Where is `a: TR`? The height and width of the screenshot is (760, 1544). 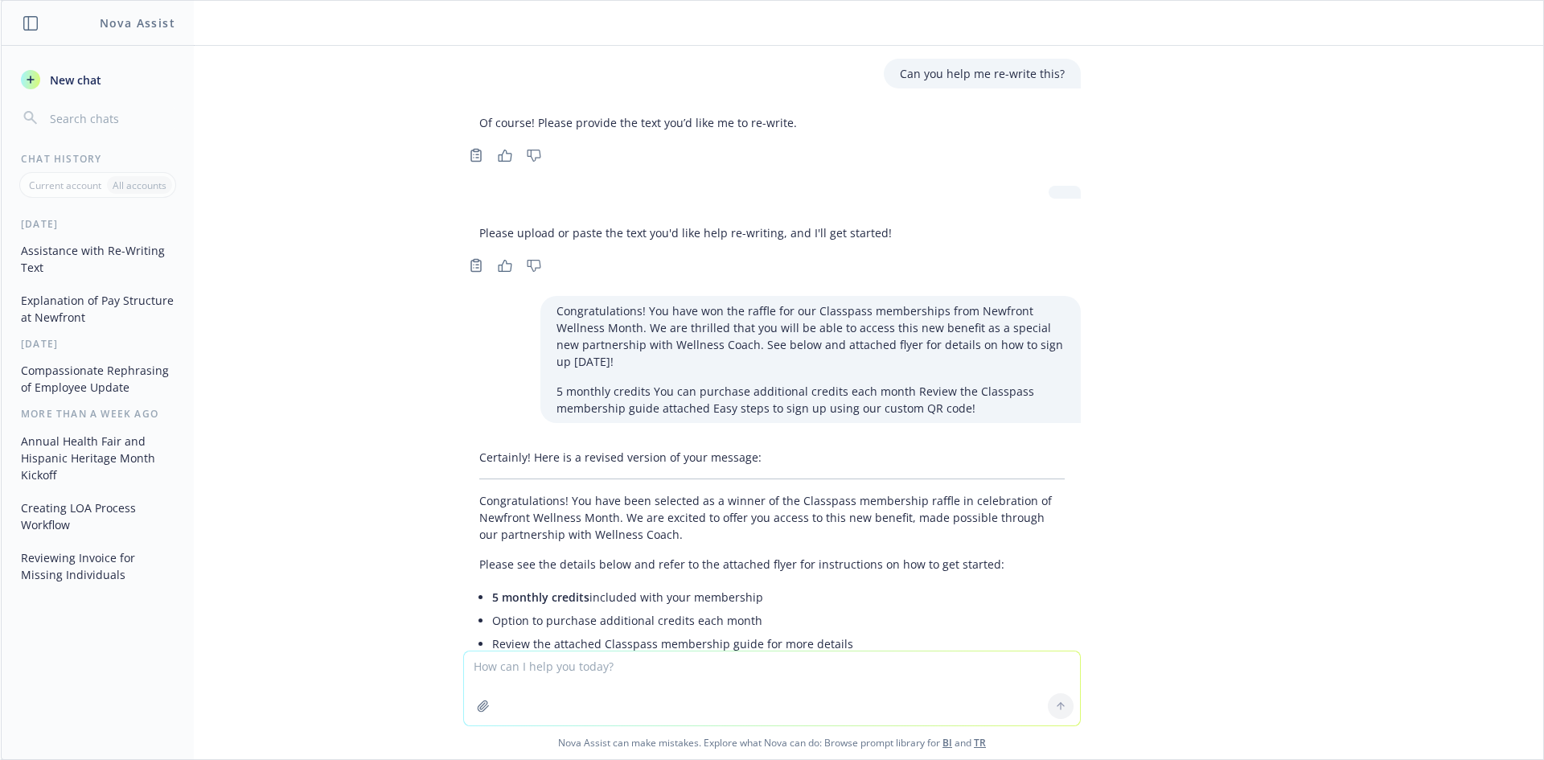
a: TR is located at coordinates (980, 742).